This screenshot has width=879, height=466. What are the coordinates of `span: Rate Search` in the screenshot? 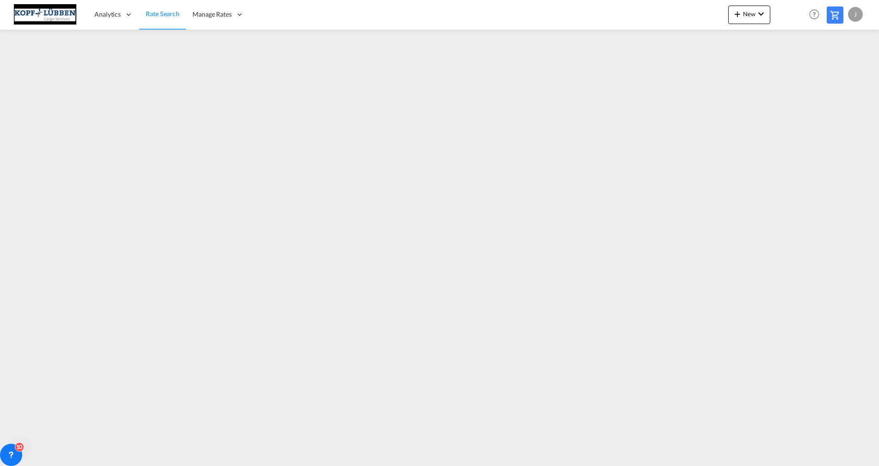 It's located at (162, 13).